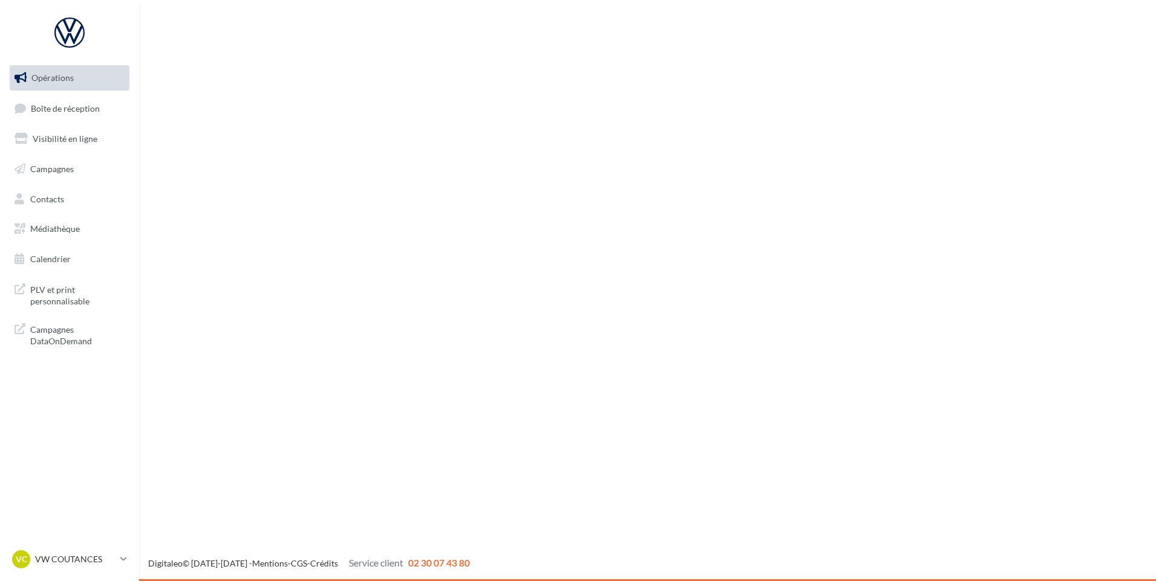 Image resolution: width=1156 pixels, height=581 pixels. What do you see at coordinates (270, 563) in the screenshot?
I see `a: Mentions` at bounding box center [270, 563].